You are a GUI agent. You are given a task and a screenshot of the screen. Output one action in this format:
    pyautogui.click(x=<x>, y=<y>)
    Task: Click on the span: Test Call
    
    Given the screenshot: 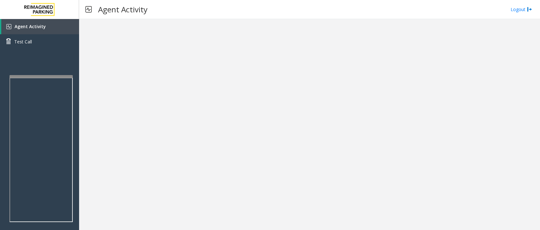 What is the action you would take?
    pyautogui.click(x=23, y=41)
    